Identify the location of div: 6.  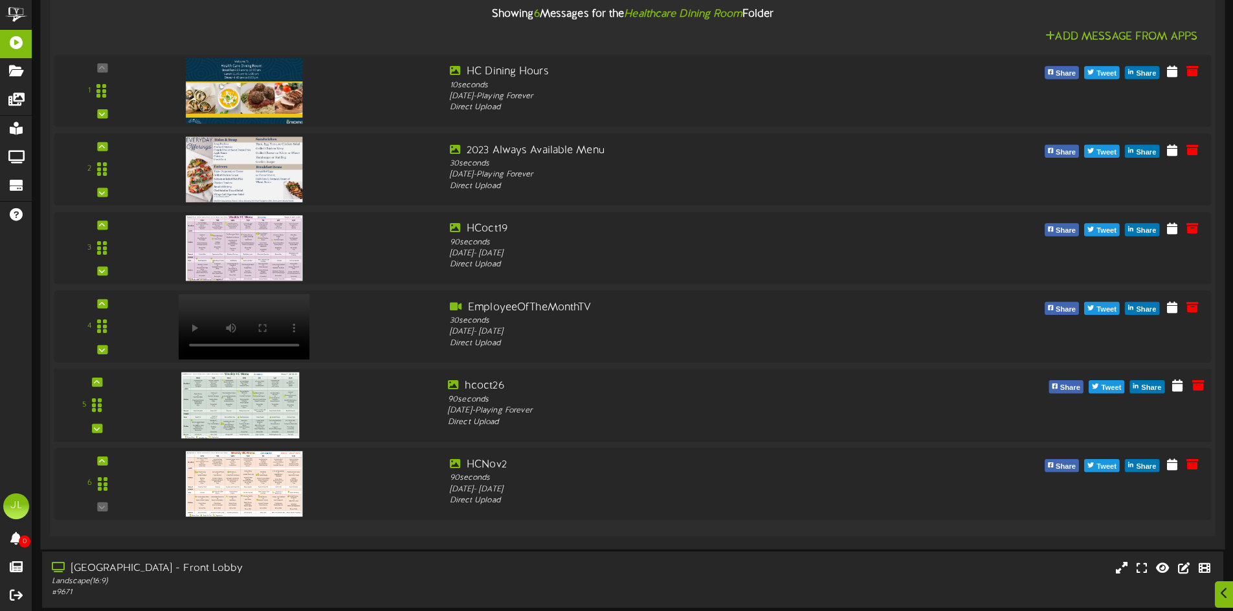
(89, 484).